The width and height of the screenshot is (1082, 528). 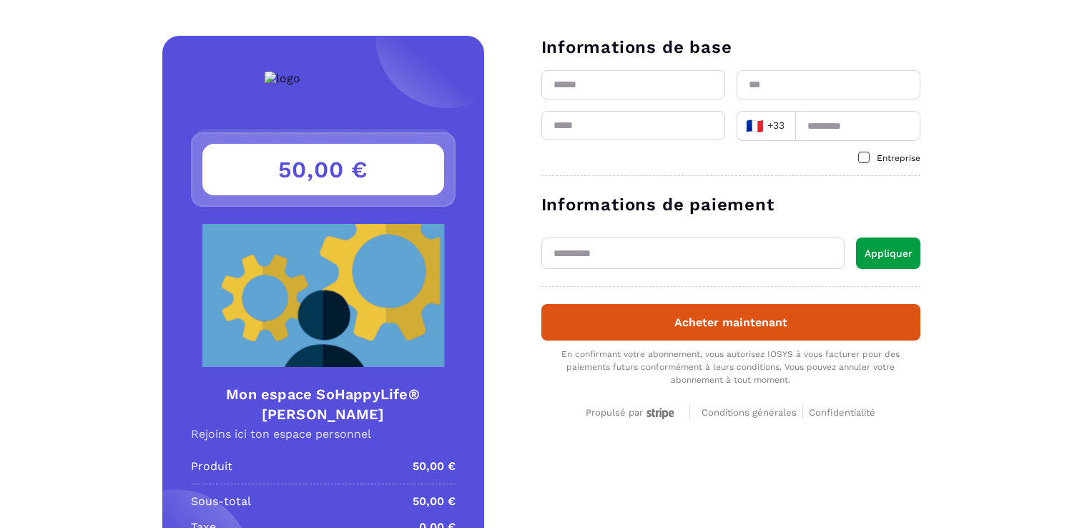 What do you see at coordinates (899, 158) in the screenshot?
I see `span: Entreprise` at bounding box center [899, 158].